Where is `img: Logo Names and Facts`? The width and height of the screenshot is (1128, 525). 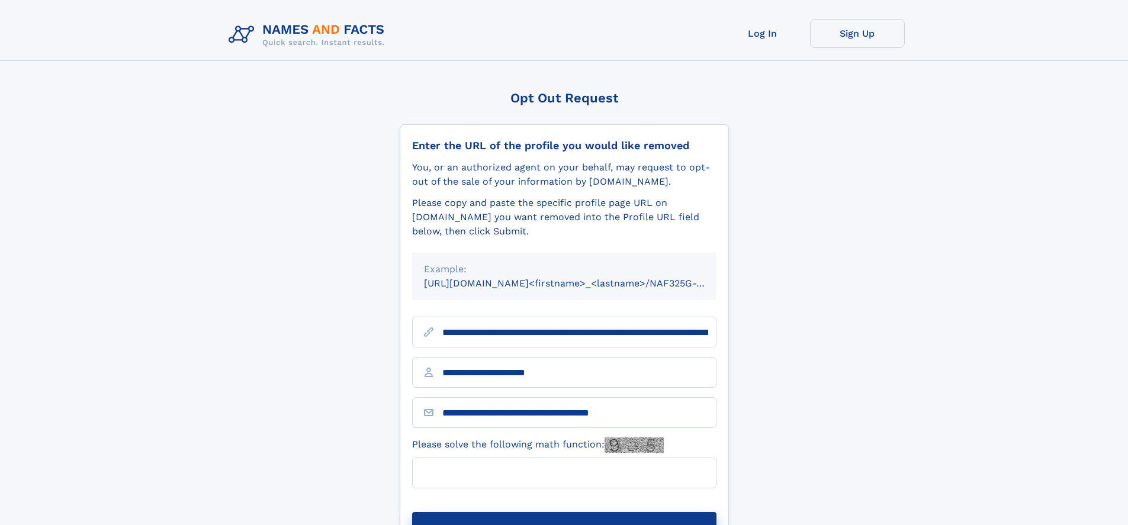
img: Logo Names and Facts is located at coordinates (309, 35).